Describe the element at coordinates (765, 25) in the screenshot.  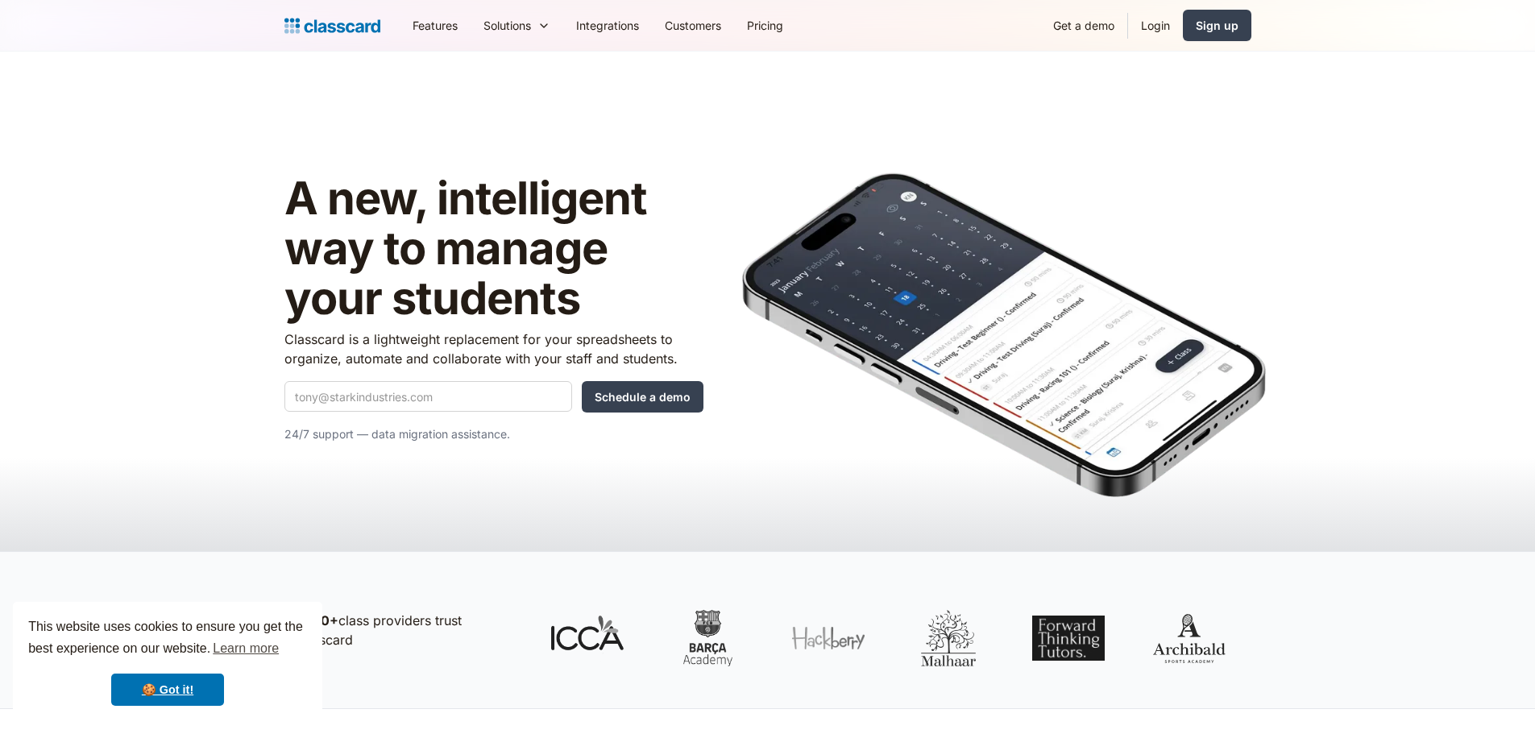
I see `a: Pricing` at that location.